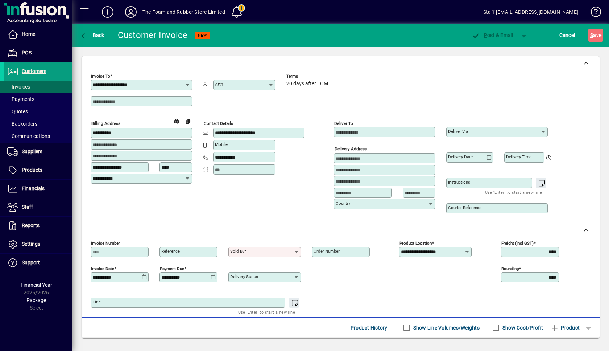 The height and width of the screenshot is (351, 609). Describe the element at coordinates (38, 244) in the screenshot. I see `a: Settings` at that location.